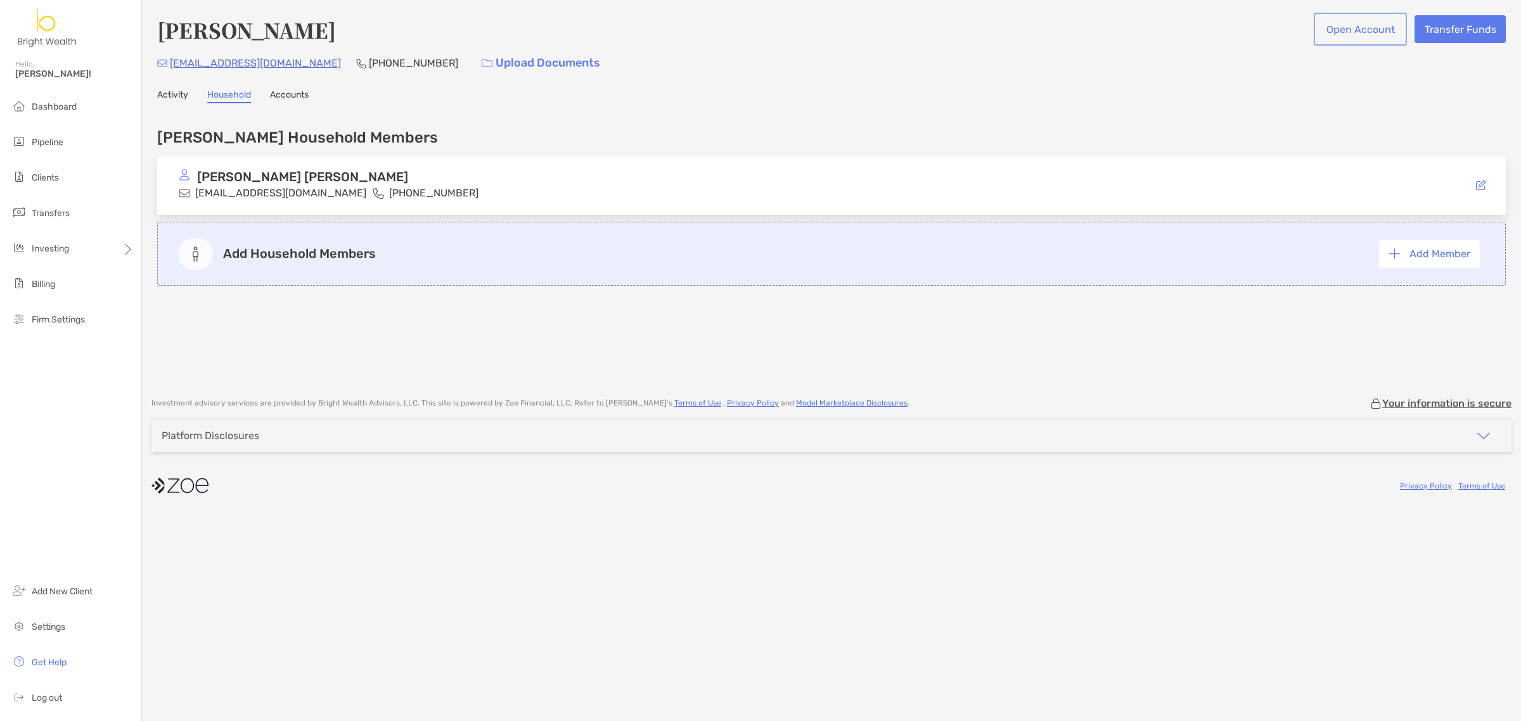  Describe the element at coordinates (51, 213) in the screenshot. I see `span: Transfers` at that location.